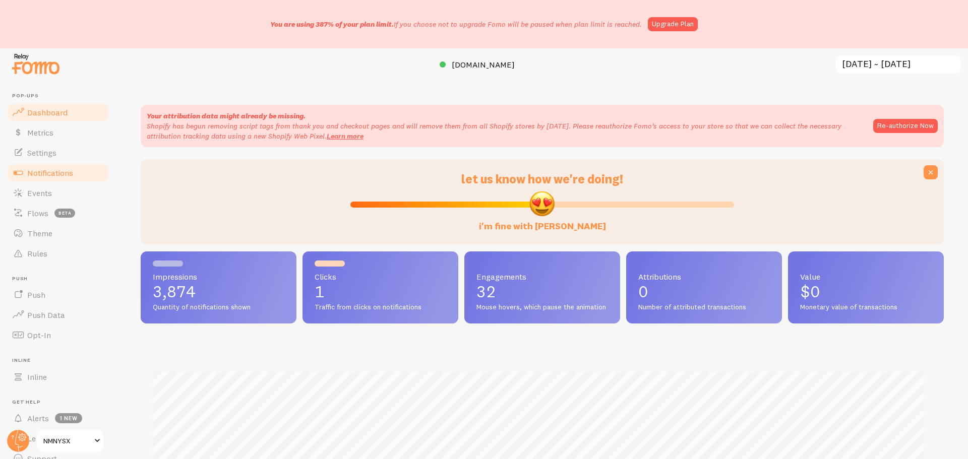  Describe the element at coordinates (40, 133) in the screenshot. I see `span: Metrics` at that location.